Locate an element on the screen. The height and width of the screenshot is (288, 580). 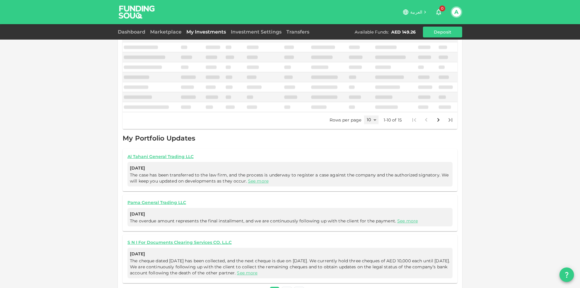
span: 0 is located at coordinates (442, 8).